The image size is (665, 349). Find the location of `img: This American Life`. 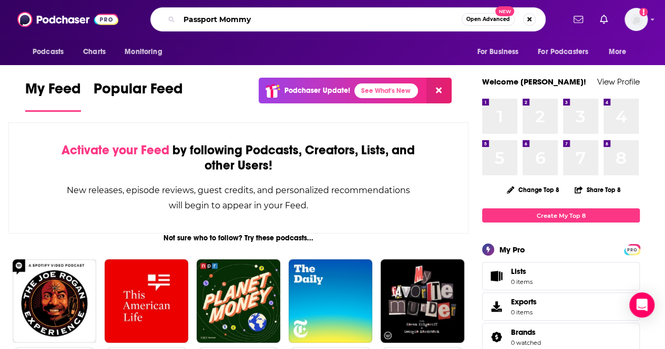

img: This American Life is located at coordinates (146, 301).